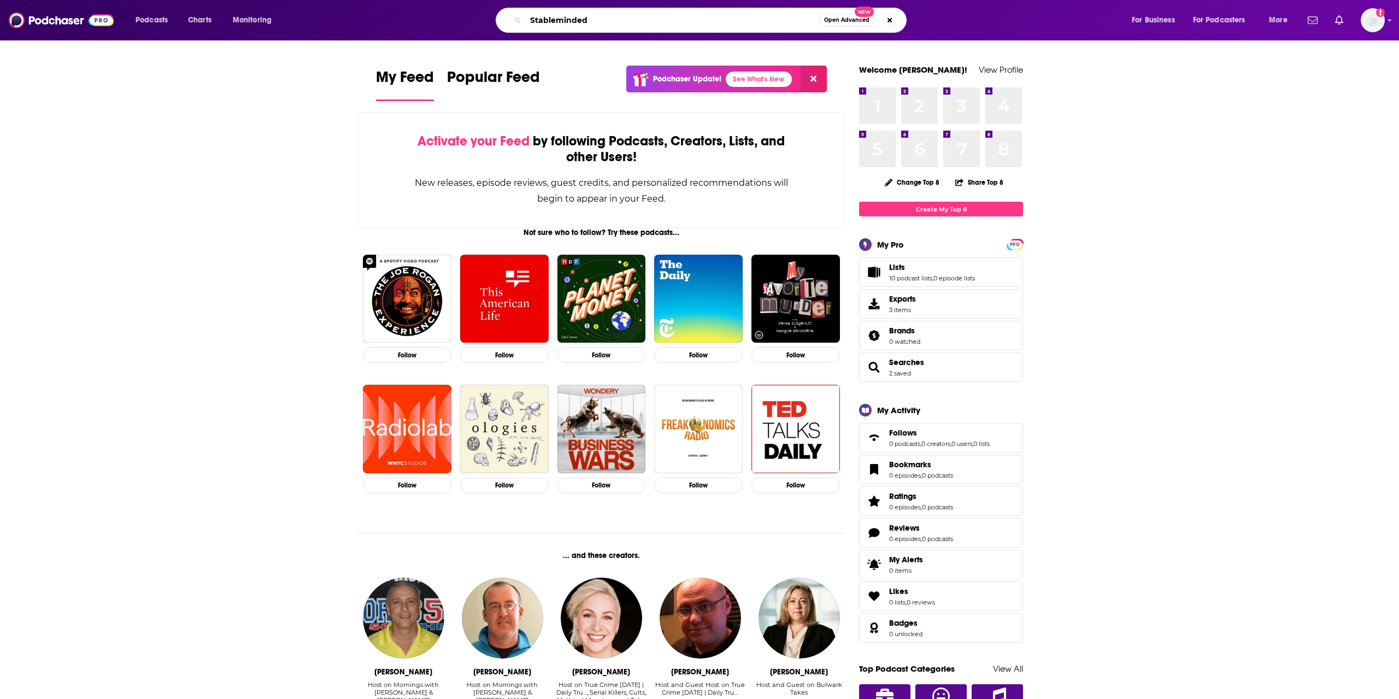 The image size is (1399, 699). Describe the element at coordinates (601, 555) in the screenshot. I see `div: ... and these creators.` at that location.